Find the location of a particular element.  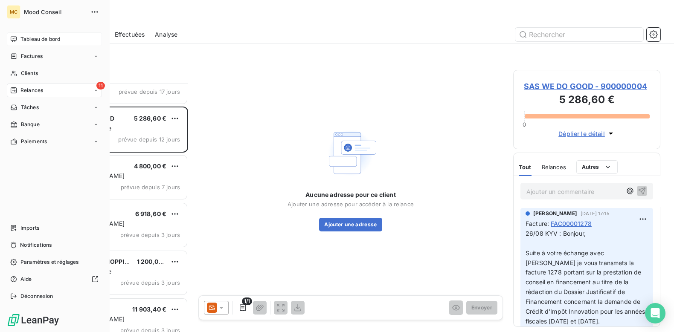

span: Effectuées is located at coordinates (130, 35).